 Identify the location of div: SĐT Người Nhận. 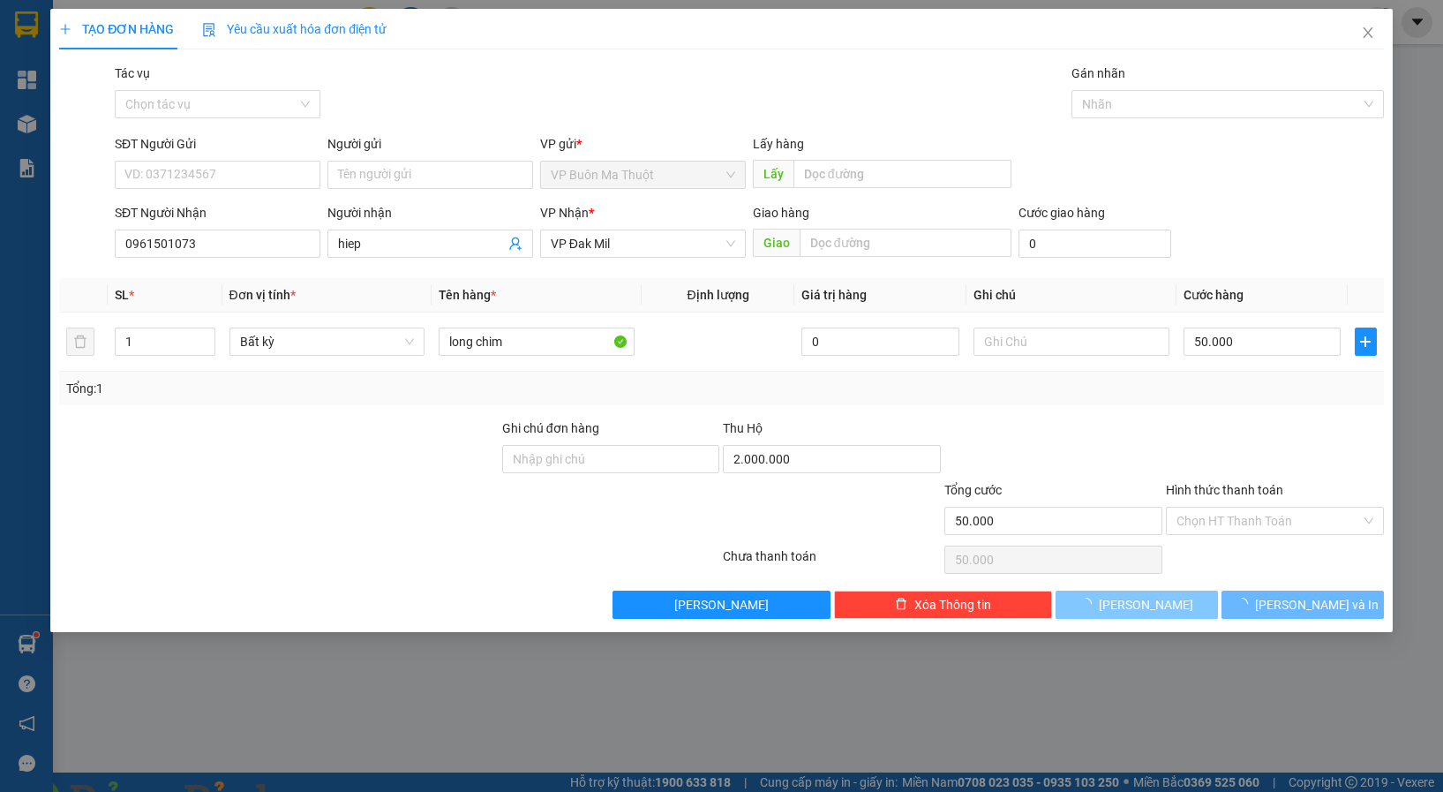
(217, 213).